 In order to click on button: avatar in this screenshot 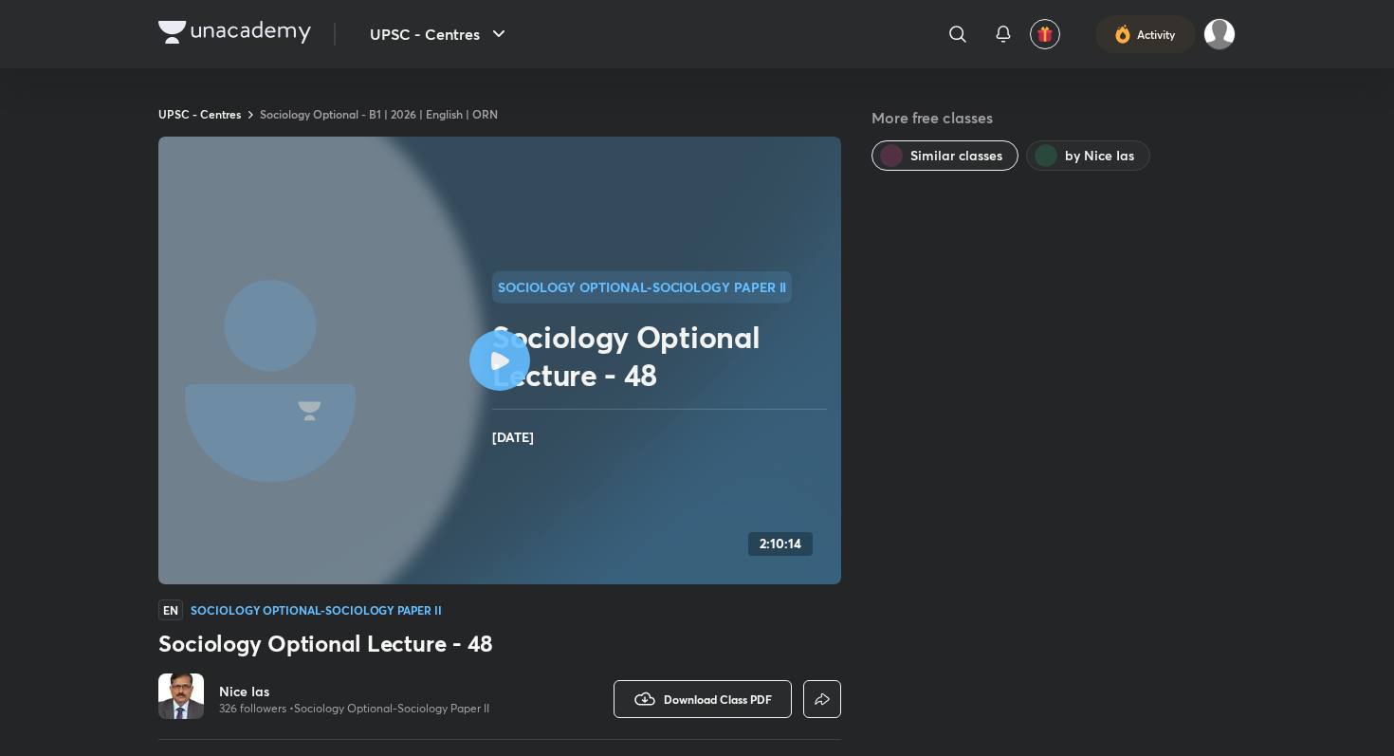, I will do `click(1045, 34)`.